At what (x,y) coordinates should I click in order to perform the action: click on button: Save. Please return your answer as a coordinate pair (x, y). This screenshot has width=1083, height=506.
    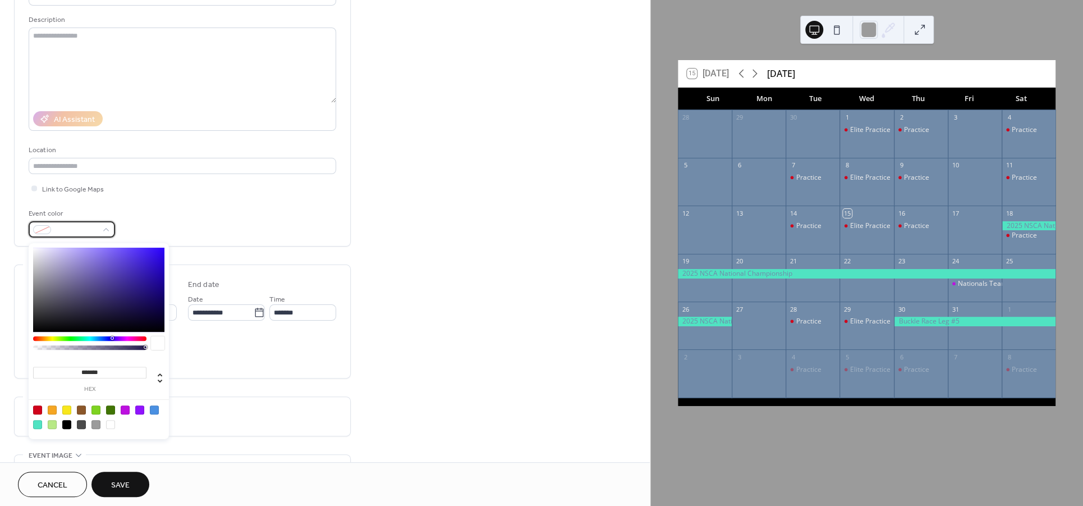
    Looking at the image, I should click on (120, 484).